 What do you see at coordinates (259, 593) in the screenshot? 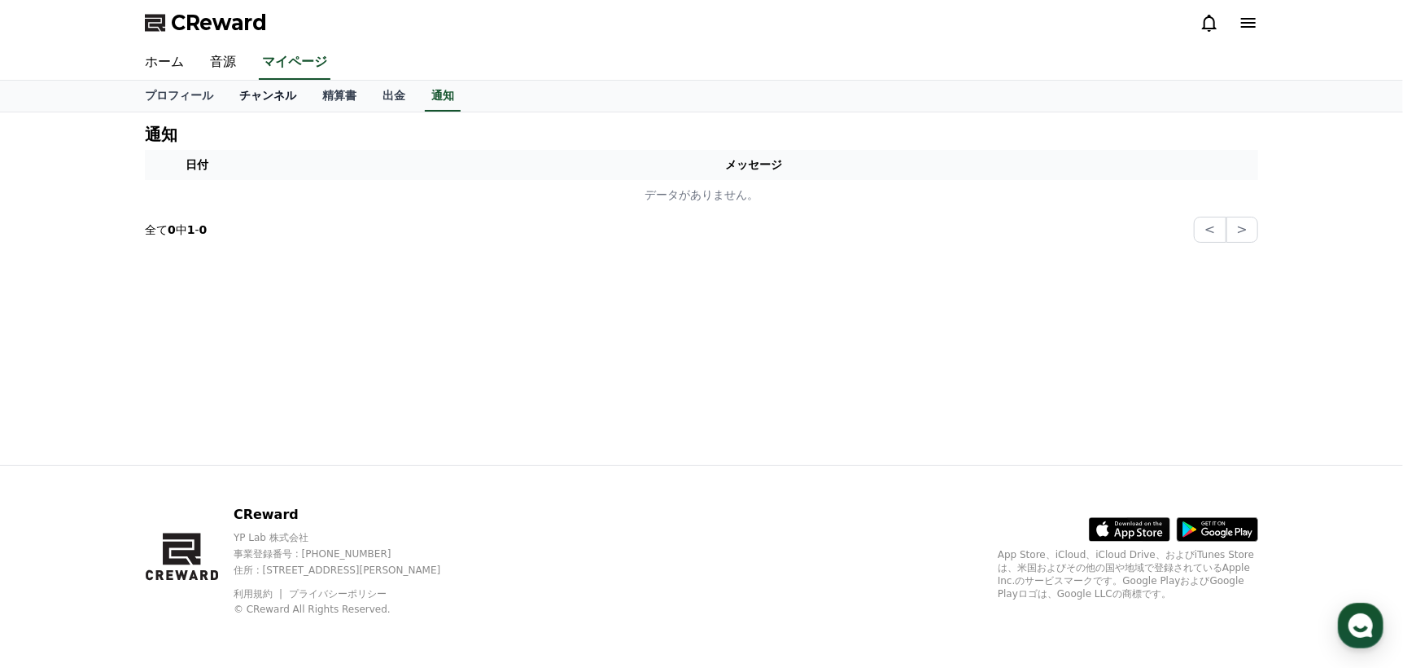
I see `a: 利用規約` at bounding box center [259, 593].